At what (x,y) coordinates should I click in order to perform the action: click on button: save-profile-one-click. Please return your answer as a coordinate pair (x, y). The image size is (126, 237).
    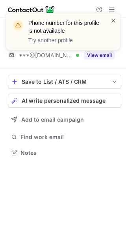
    Looking at the image, I should click on (65, 82).